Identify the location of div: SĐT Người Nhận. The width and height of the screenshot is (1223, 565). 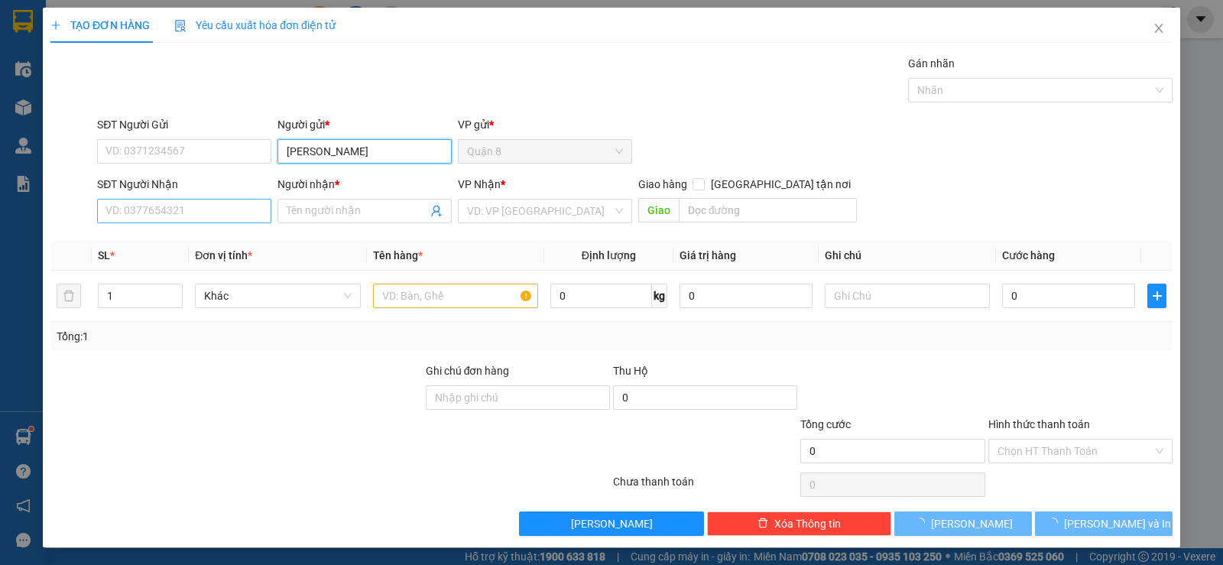
(184, 184).